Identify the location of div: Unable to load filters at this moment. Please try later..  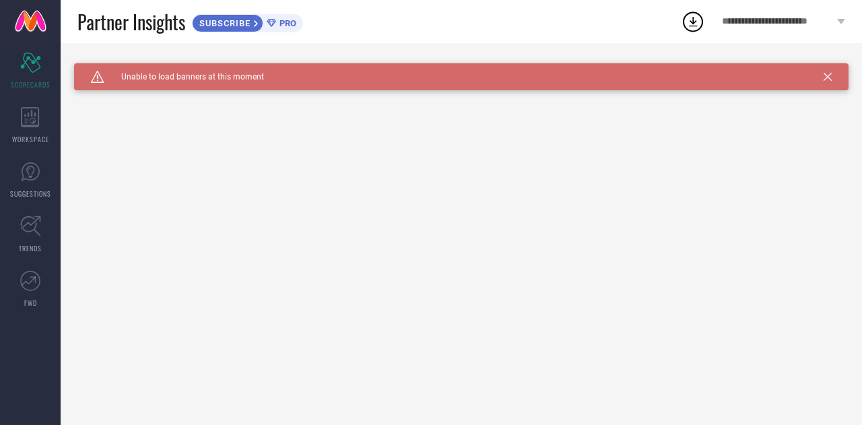
(461, 69).